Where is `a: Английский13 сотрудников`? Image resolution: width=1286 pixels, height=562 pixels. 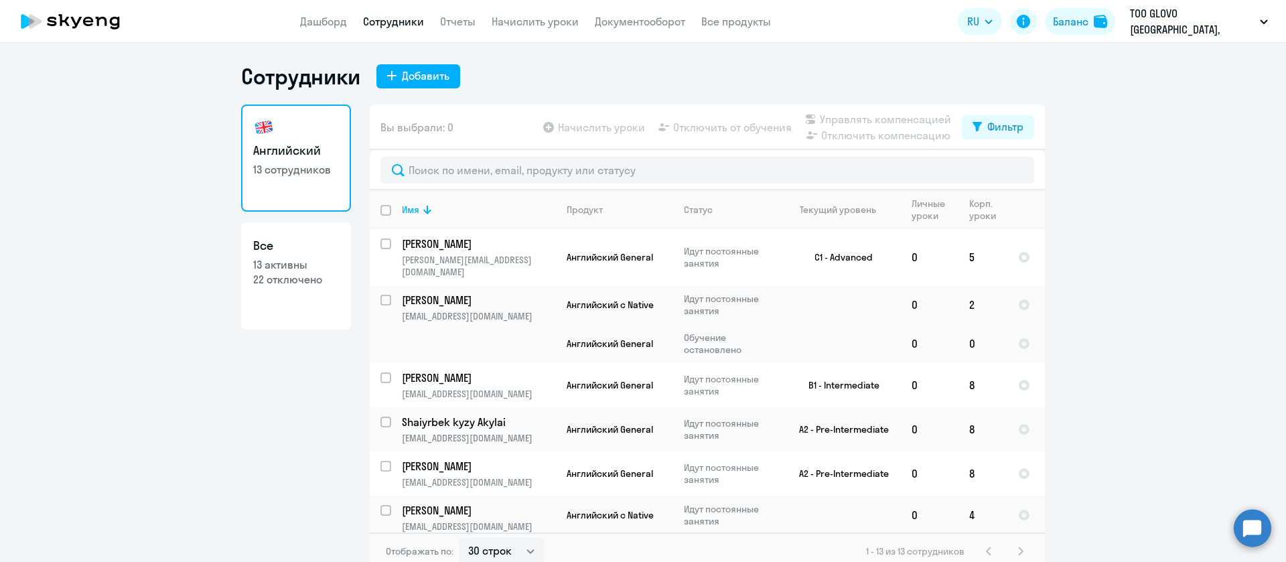 a: Английский13 сотрудников is located at coordinates (296, 158).